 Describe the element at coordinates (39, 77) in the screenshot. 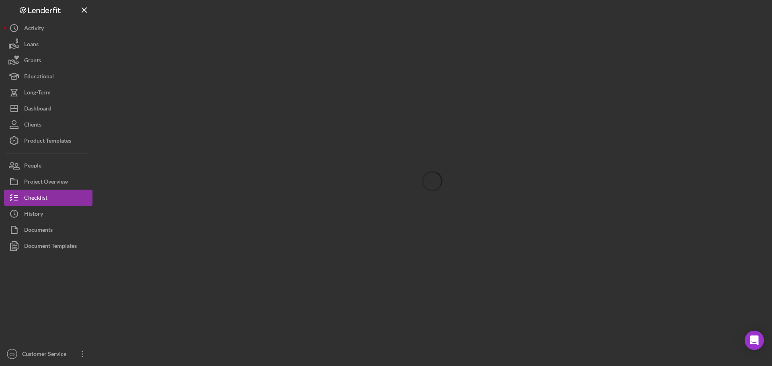

I see `div: Educational` at that location.